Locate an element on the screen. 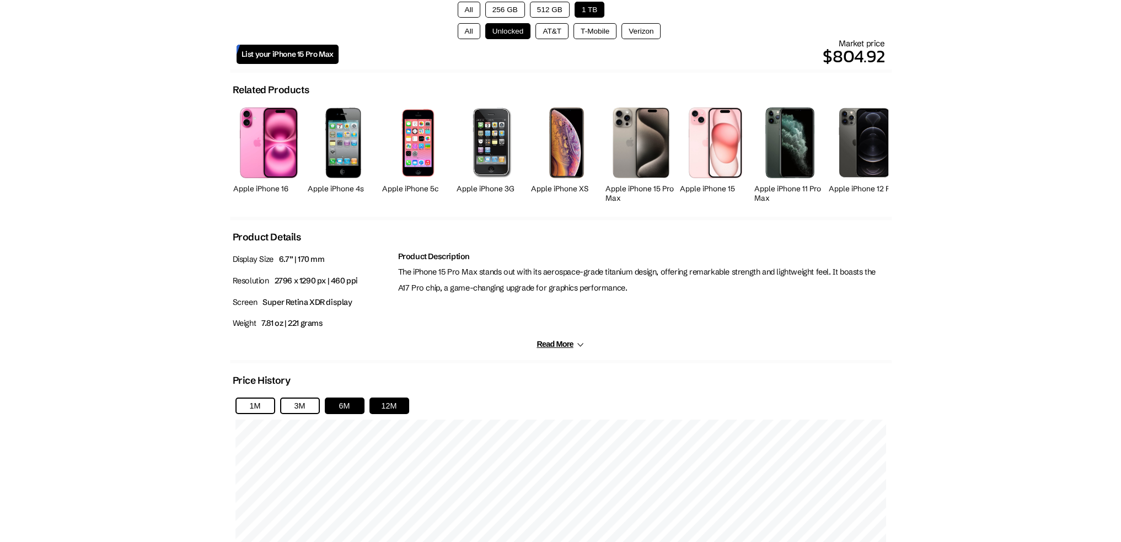  a: iPhone 15 Pro Max Apple iPhone 15 Pro Max is located at coordinates (641, 153).